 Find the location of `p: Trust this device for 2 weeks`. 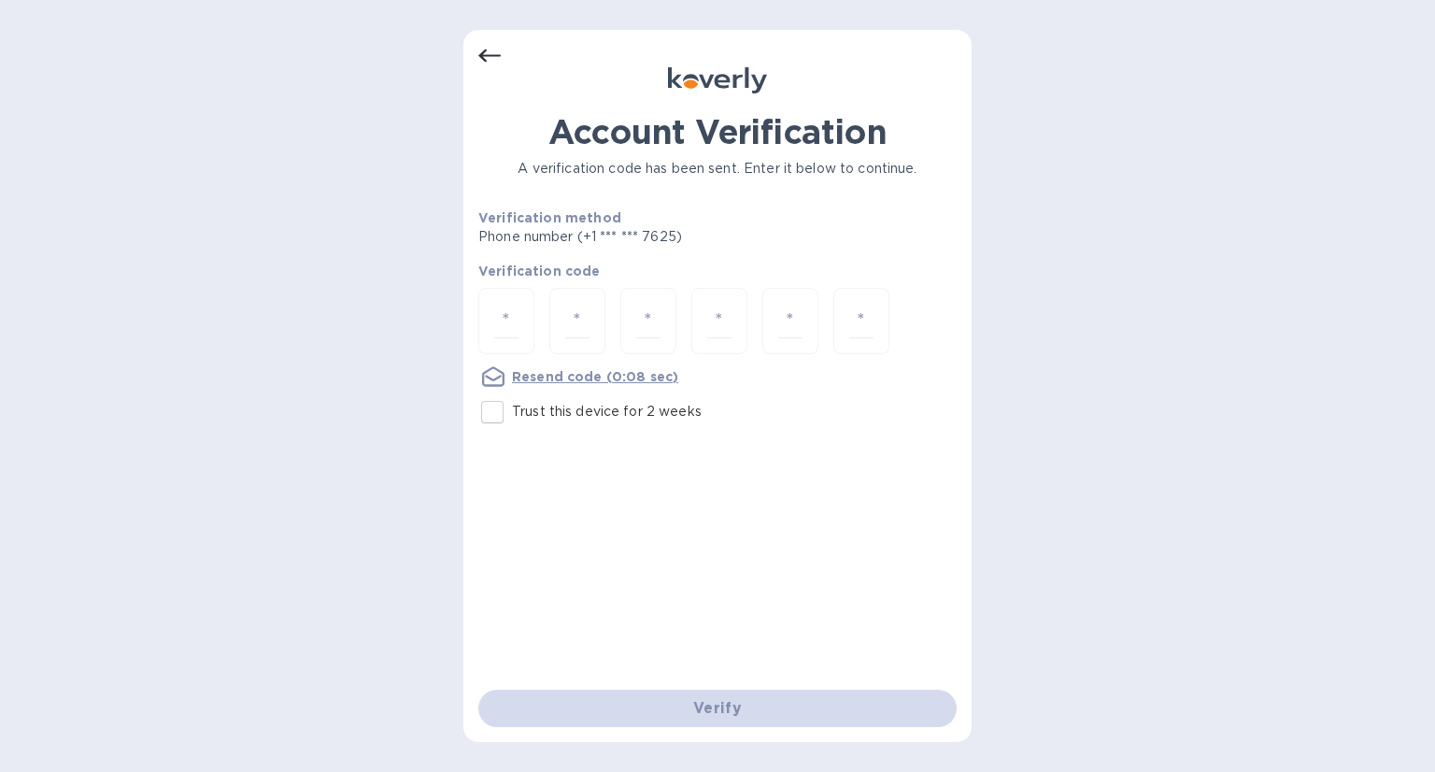

p: Trust this device for 2 weeks is located at coordinates (606, 411).